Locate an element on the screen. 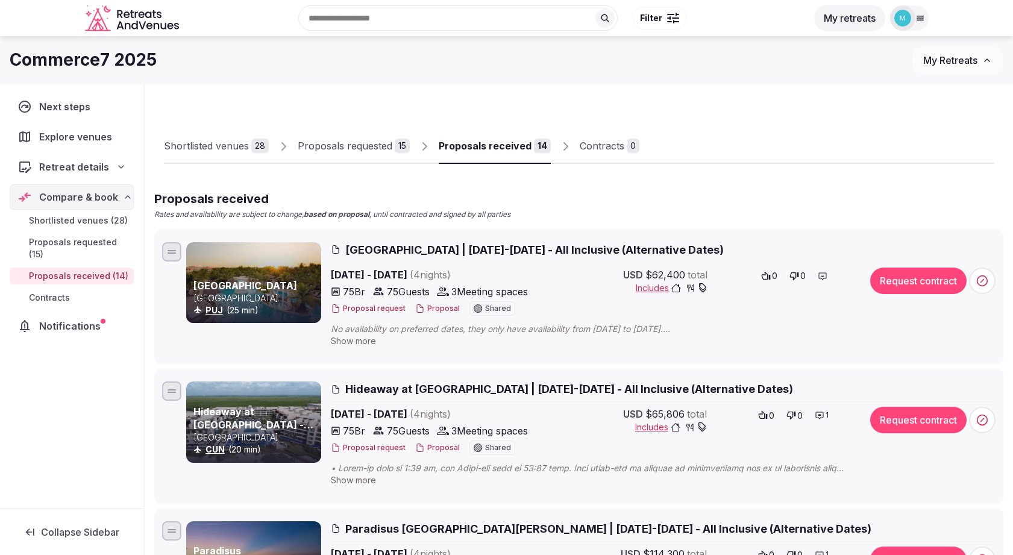  button: CUN is located at coordinates (215, 450).